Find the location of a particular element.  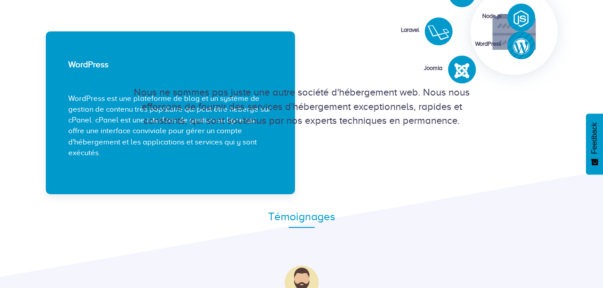

div: WordPress is located at coordinates (468, 44).